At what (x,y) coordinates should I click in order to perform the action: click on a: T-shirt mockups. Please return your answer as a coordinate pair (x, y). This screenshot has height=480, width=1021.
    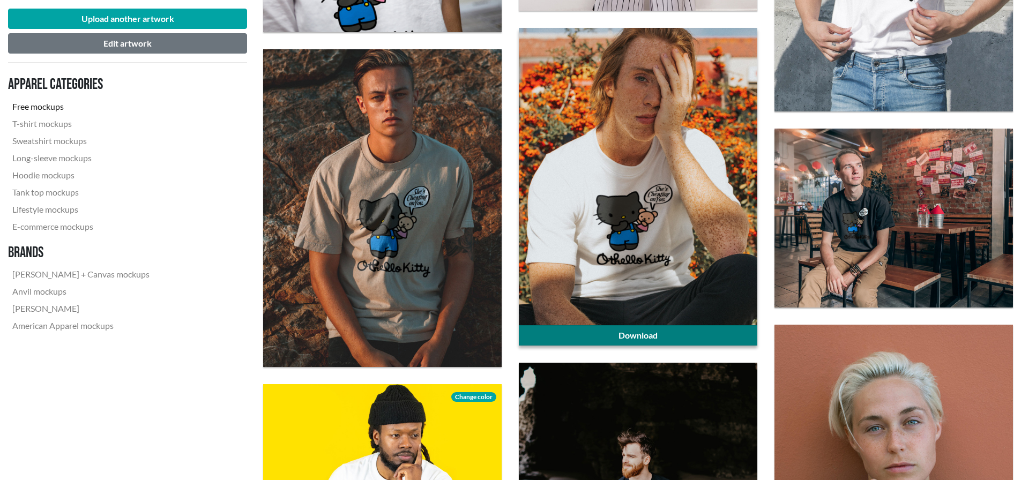
    Looking at the image, I should click on (81, 124).